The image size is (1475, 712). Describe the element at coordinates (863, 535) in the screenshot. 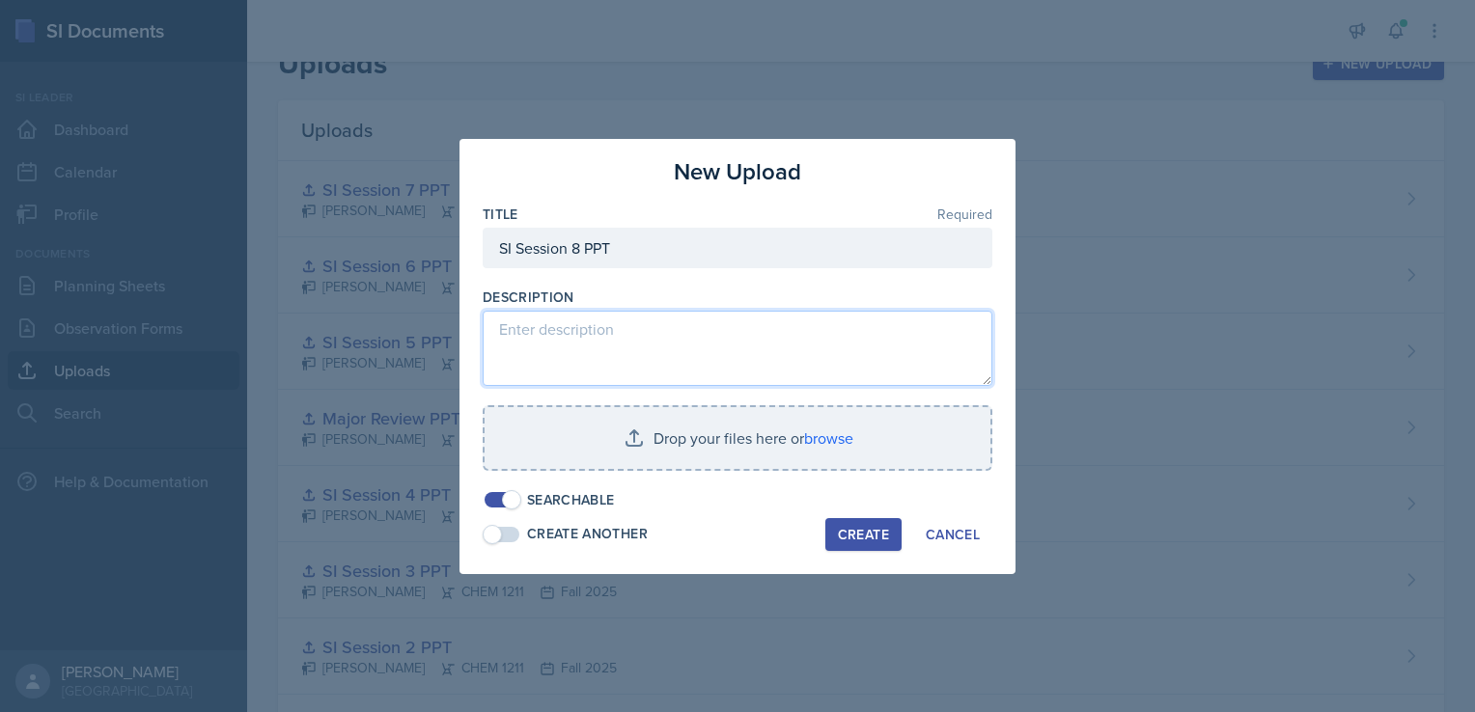

I see `button: Create` at that location.